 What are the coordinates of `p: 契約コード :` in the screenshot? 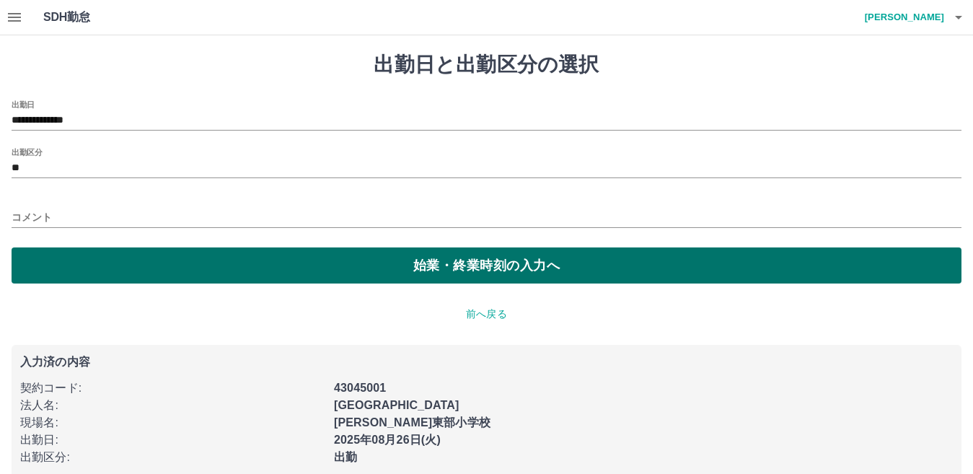 It's located at (172, 388).